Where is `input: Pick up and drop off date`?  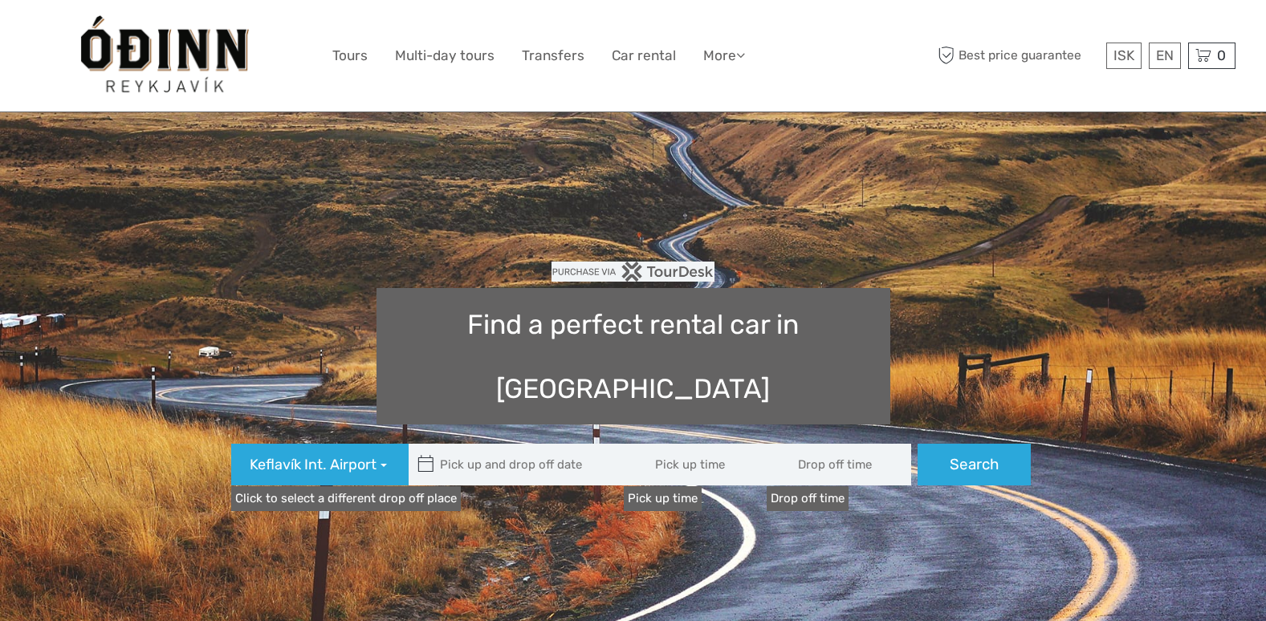 input: Pick up and drop off date is located at coordinates (517, 465).